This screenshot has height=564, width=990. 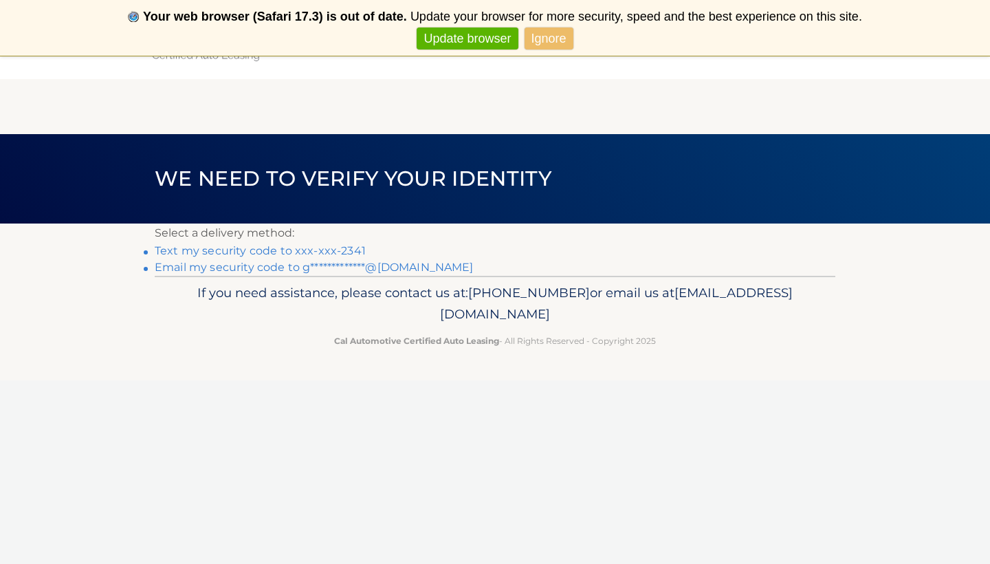 I want to click on p: Select a delivery method:, so click(x=495, y=233).